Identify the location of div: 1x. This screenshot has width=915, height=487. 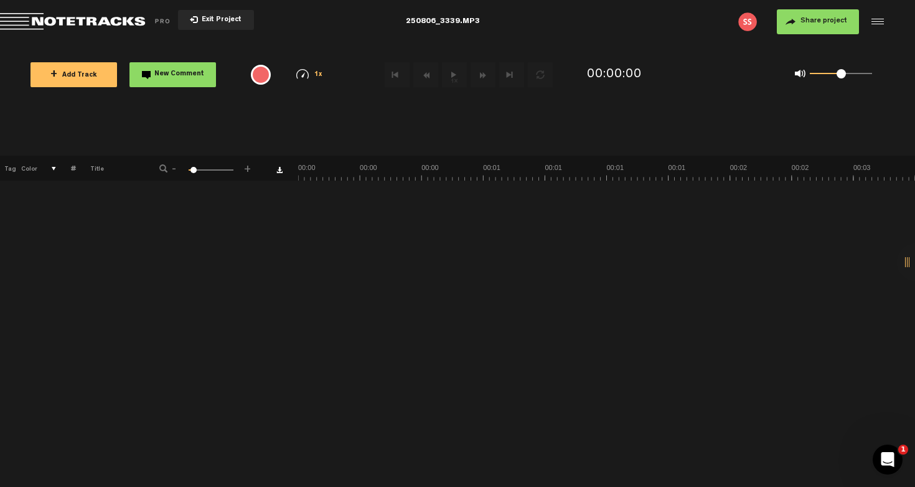
(309, 74).